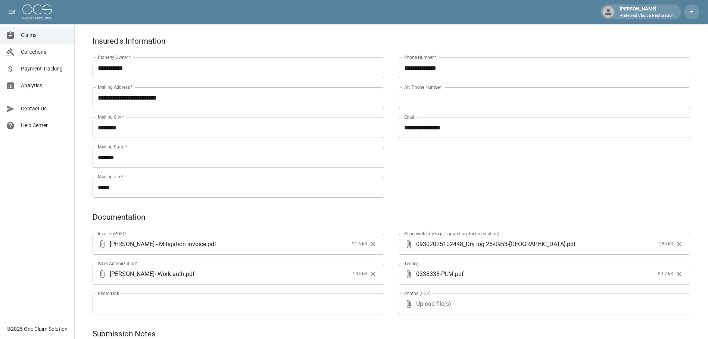 Image resolution: width=708 pixels, height=339 pixels. Describe the element at coordinates (451, 234) in the screenshot. I see `label: Paperwork (dry logs, supporting documentation)` at that location.